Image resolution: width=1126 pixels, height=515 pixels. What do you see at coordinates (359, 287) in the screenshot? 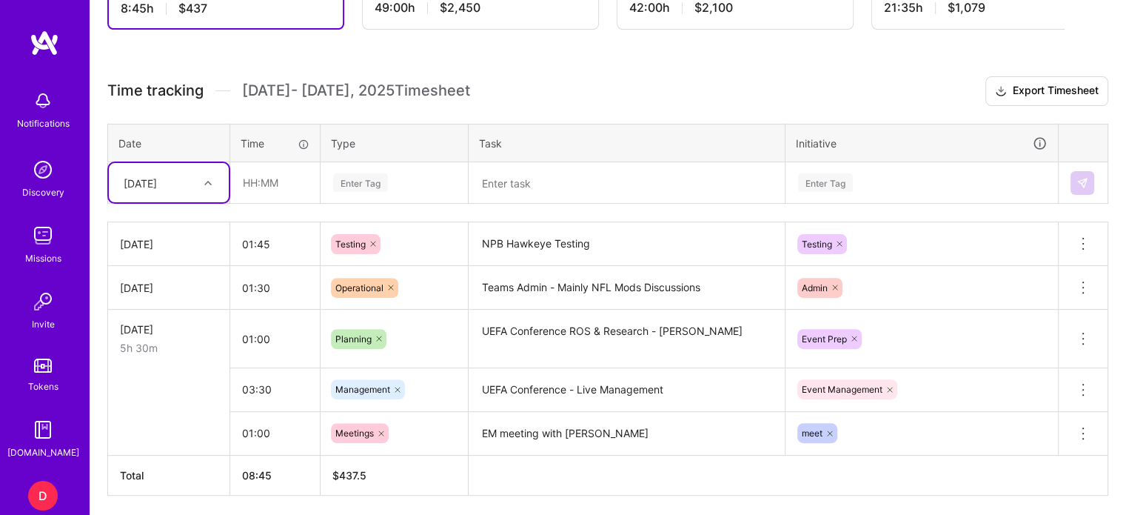
I see `span: Operational` at bounding box center [359, 287].